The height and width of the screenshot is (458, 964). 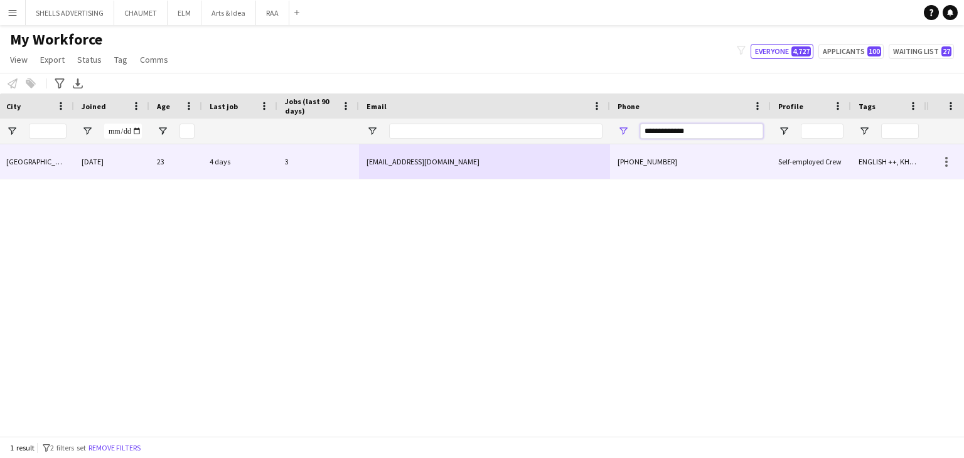 What do you see at coordinates (851, 51) in the screenshot?
I see `button: Applicants100` at bounding box center [851, 51].